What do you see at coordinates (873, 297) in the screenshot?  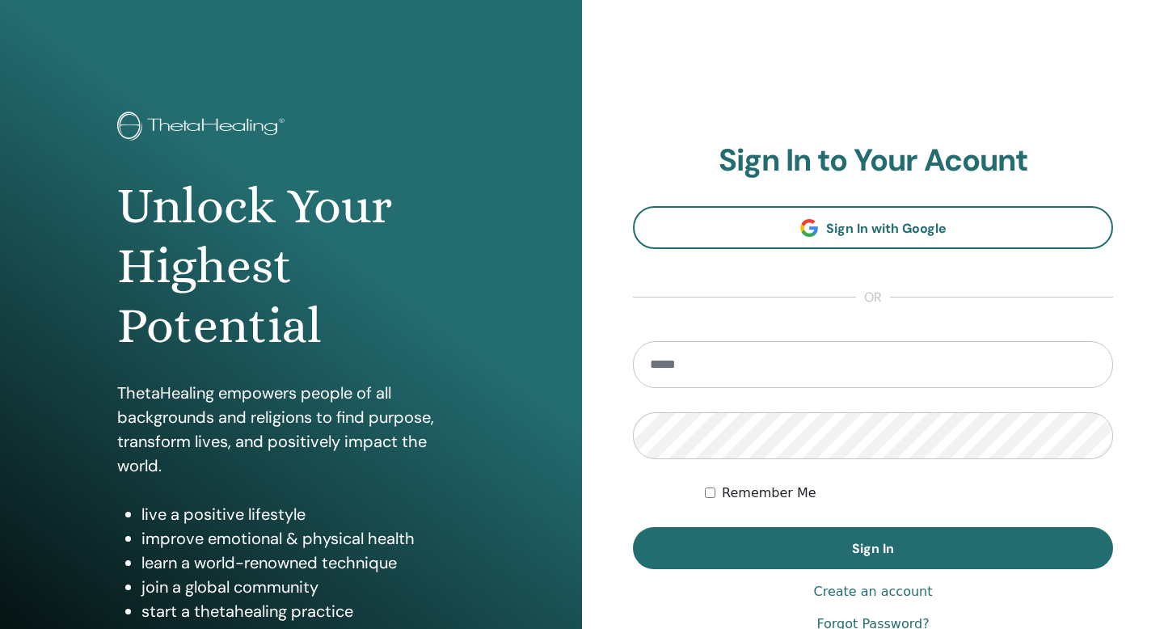 I see `span: or` at bounding box center [873, 297].